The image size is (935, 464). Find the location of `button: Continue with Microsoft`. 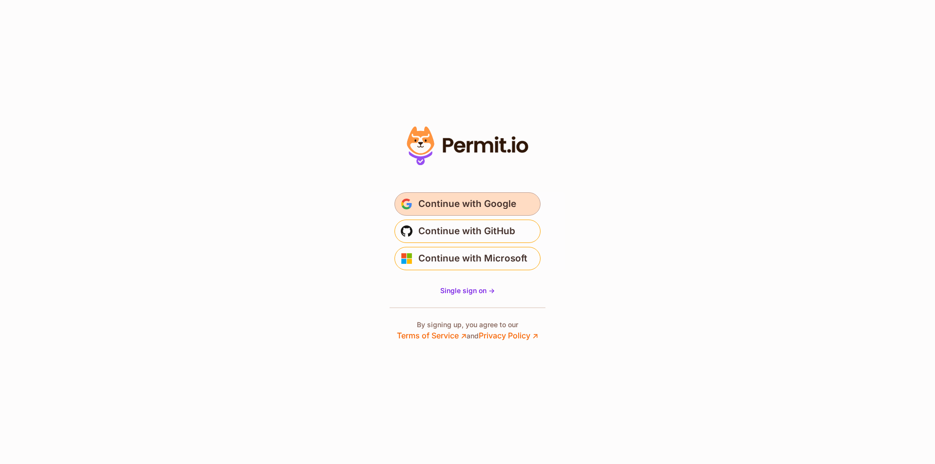

button: Continue with Microsoft is located at coordinates (467, 259).